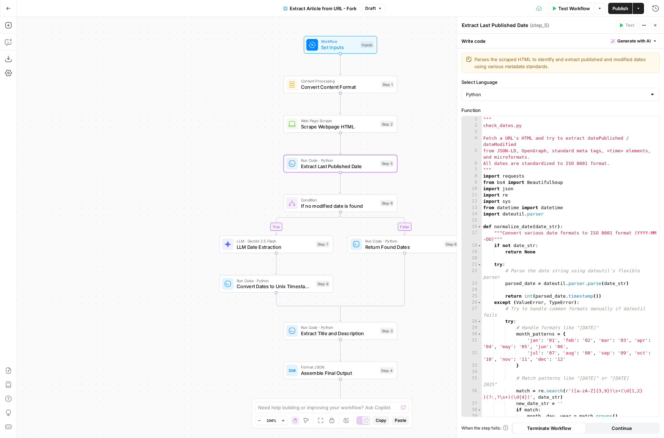 The height and width of the screenshot is (438, 664). What do you see at coordinates (387, 331) in the screenshot?
I see `div: Step 3` at bounding box center [387, 331].